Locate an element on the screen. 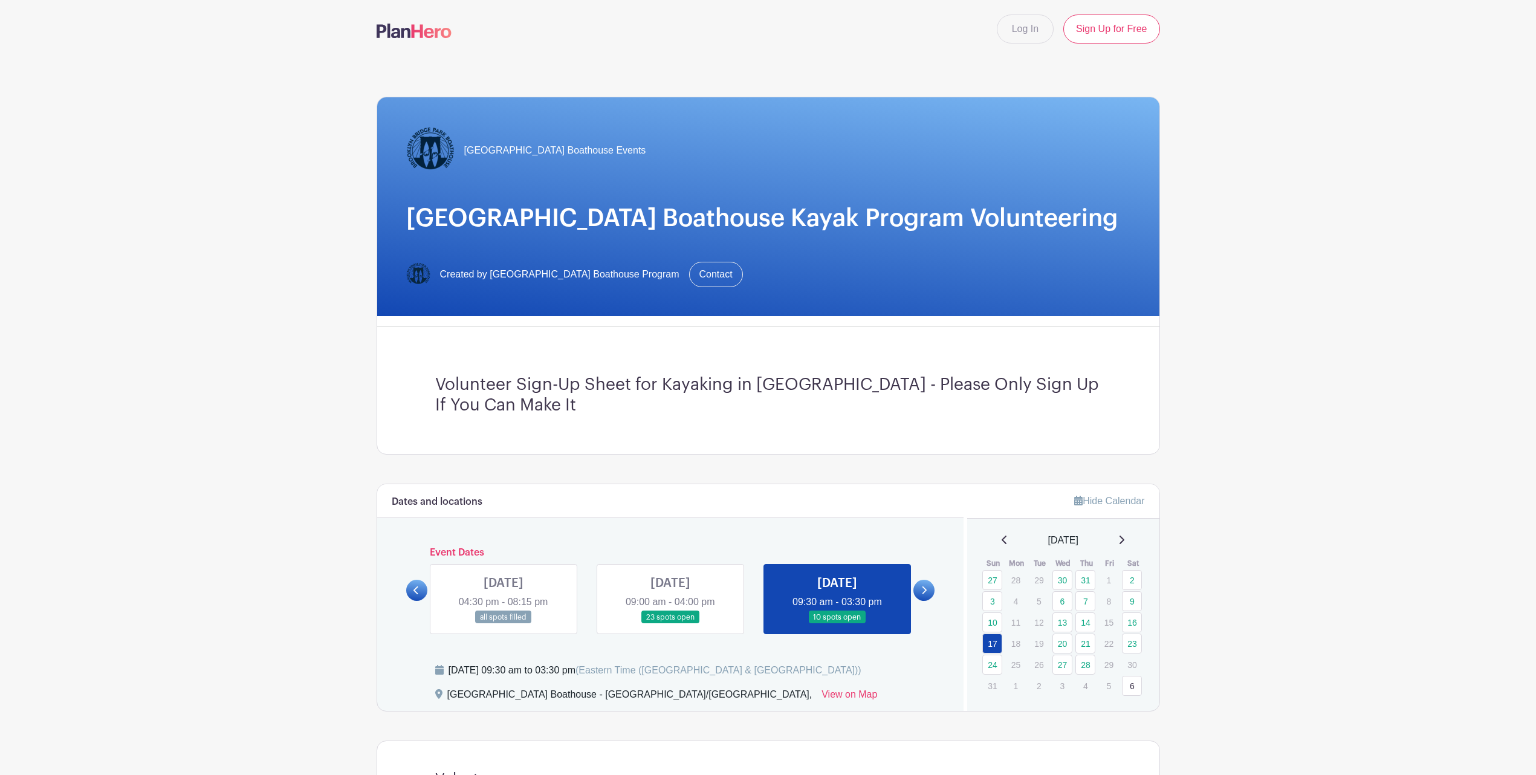 The height and width of the screenshot is (775, 1536). p: 11 is located at coordinates (1016, 622).